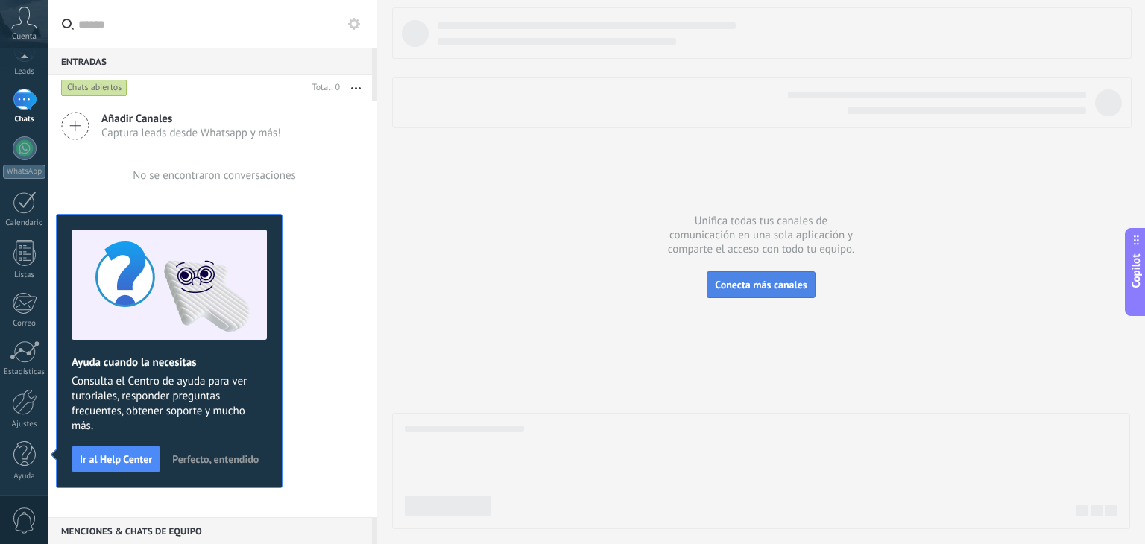 The width and height of the screenshot is (1145, 544). What do you see at coordinates (116, 459) in the screenshot?
I see `button: Ir al Help Center` at bounding box center [116, 459].